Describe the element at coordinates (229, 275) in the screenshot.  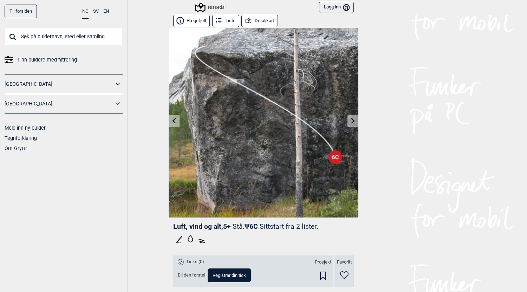
I see `span: Registrer din tick` at that location.